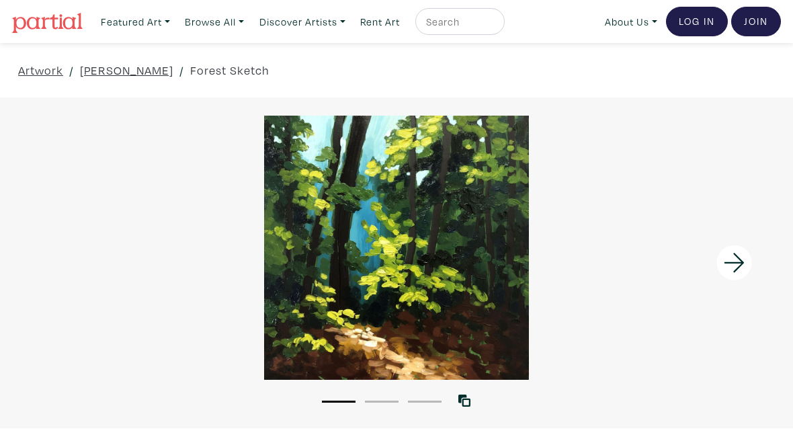 The width and height of the screenshot is (793, 443). What do you see at coordinates (382, 401) in the screenshot?
I see `button: 2 of 3` at bounding box center [382, 401].